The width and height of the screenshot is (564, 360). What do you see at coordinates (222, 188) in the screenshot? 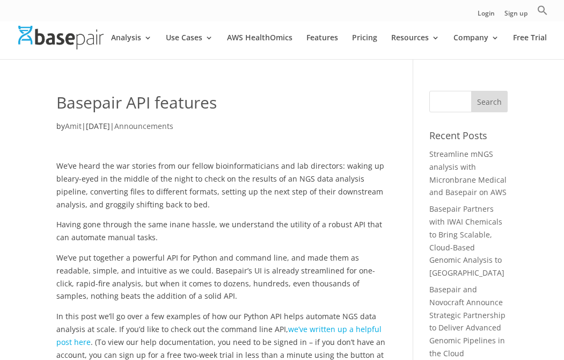
I see `p: We’ve heard the war stories from our fellow bioinformaticians and lab directors: waking up bleary...` at bounding box center [222, 188].